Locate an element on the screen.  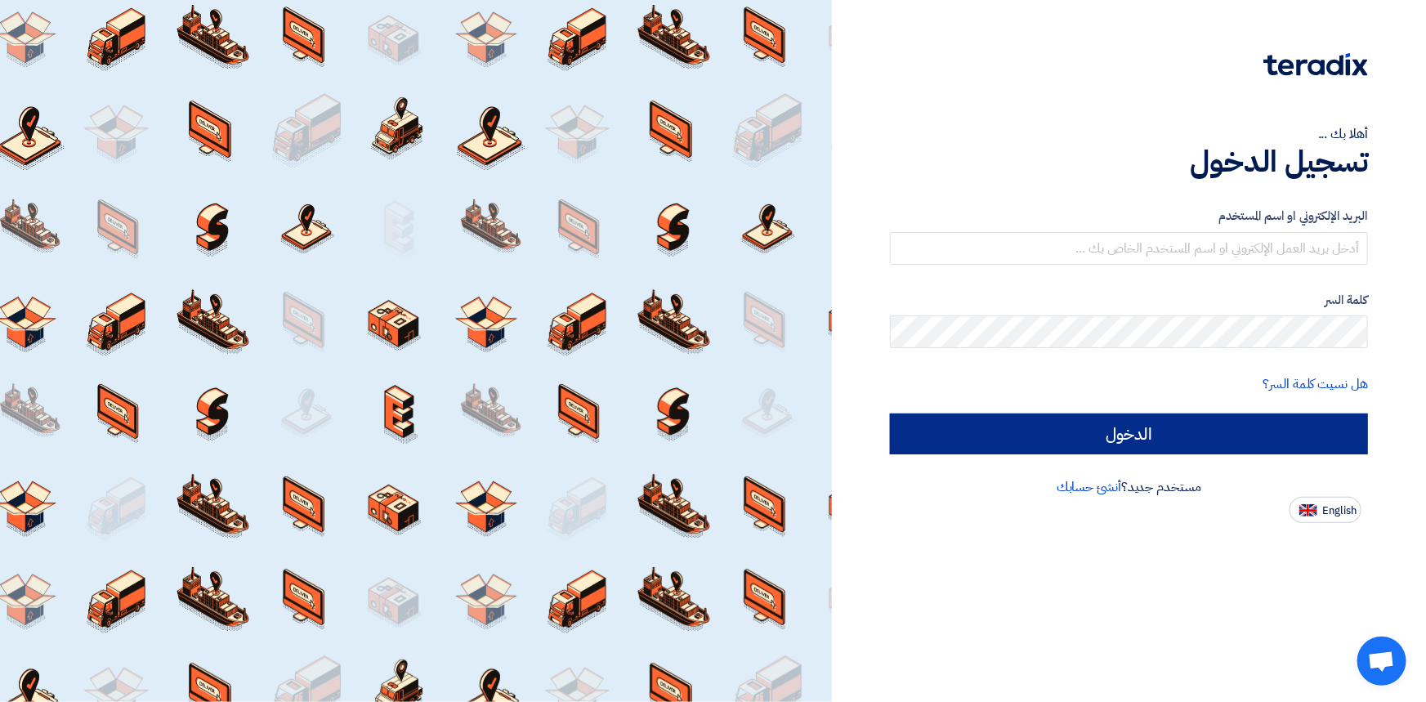
div: أهلا بك ... is located at coordinates (1128, 134).